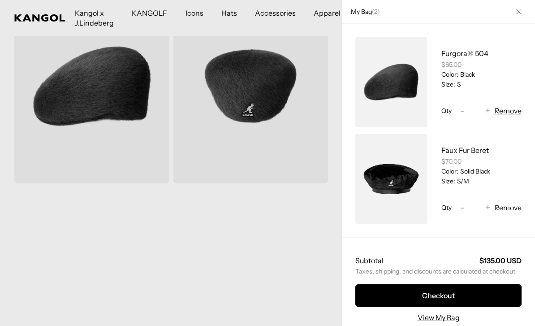 Image resolution: width=535 pixels, height=326 pixels. I want to click on dd: S/M, so click(462, 181).